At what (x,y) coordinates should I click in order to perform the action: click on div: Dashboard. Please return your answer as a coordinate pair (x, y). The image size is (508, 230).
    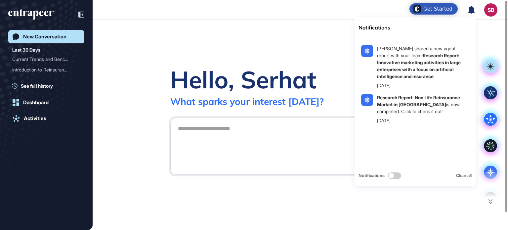
    Looking at the image, I should click on (36, 103).